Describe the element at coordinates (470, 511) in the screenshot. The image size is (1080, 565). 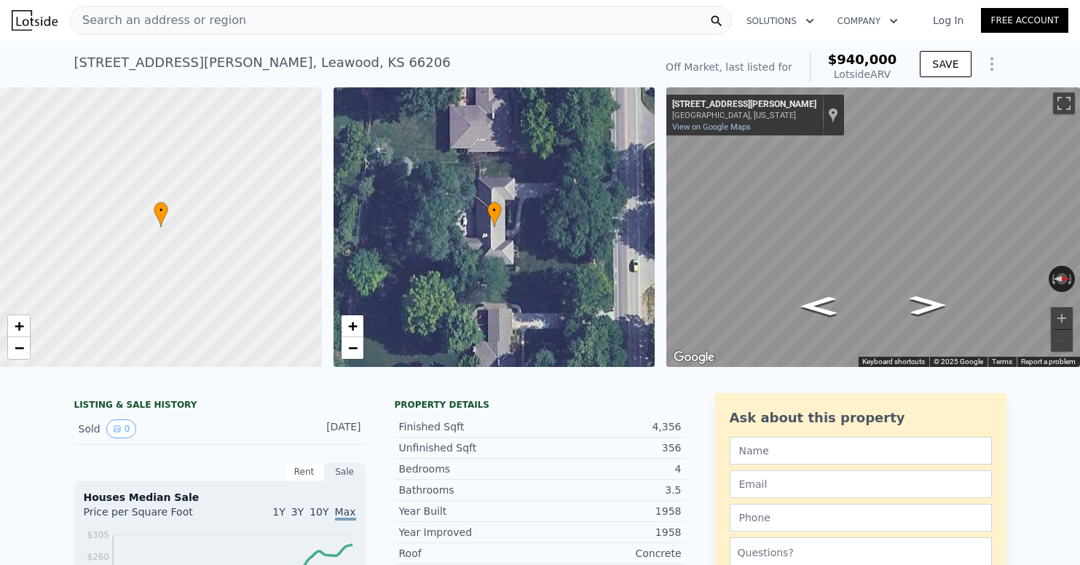
I see `div: Year Built` at that location.